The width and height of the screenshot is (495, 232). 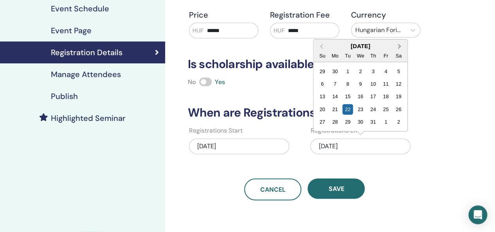 I want to click on div: Choose Sunday, June 29th, 2025, so click(x=322, y=71).